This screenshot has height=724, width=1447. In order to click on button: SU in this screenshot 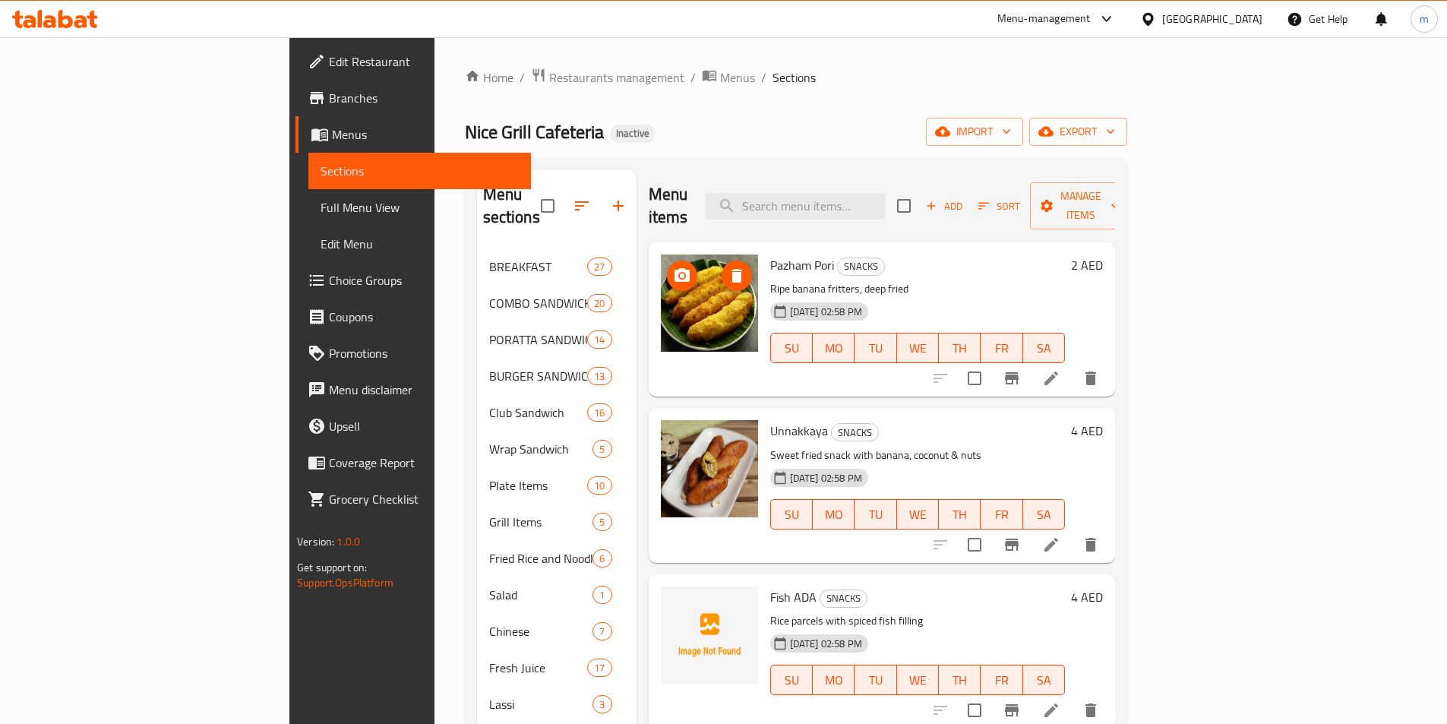, I will do `click(791, 348)`.